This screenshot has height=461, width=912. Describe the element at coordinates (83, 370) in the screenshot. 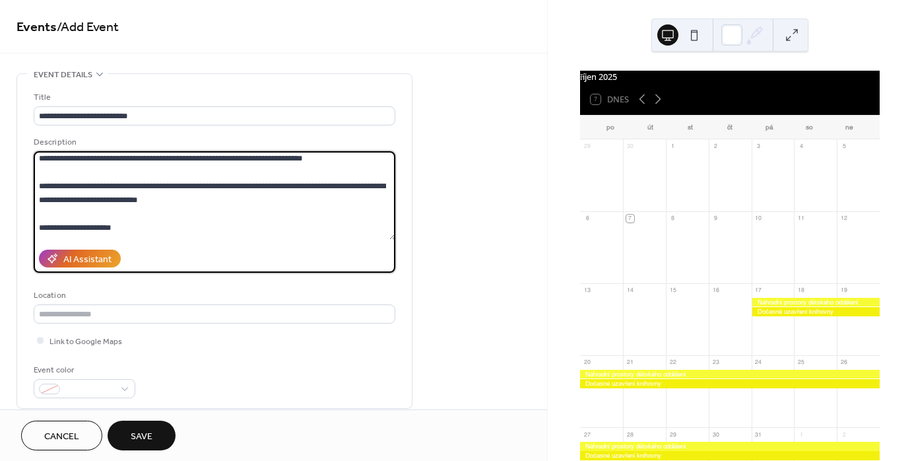

I see `div: Event color` at that location.